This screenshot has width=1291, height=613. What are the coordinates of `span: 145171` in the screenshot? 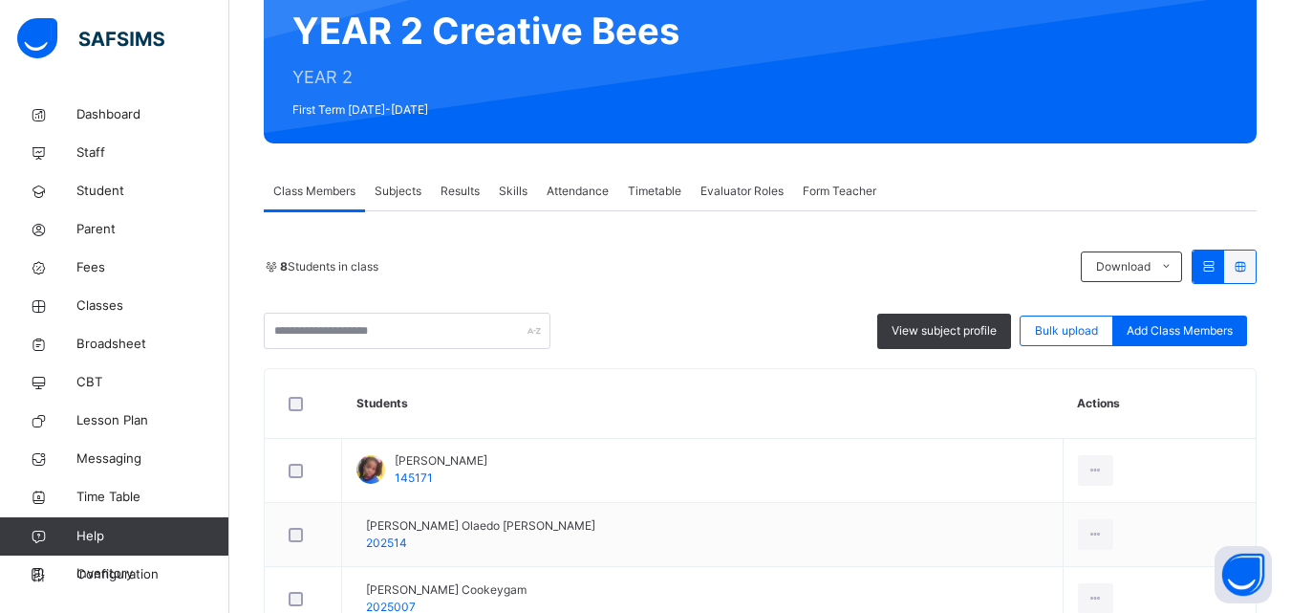 It's located at (414, 477).